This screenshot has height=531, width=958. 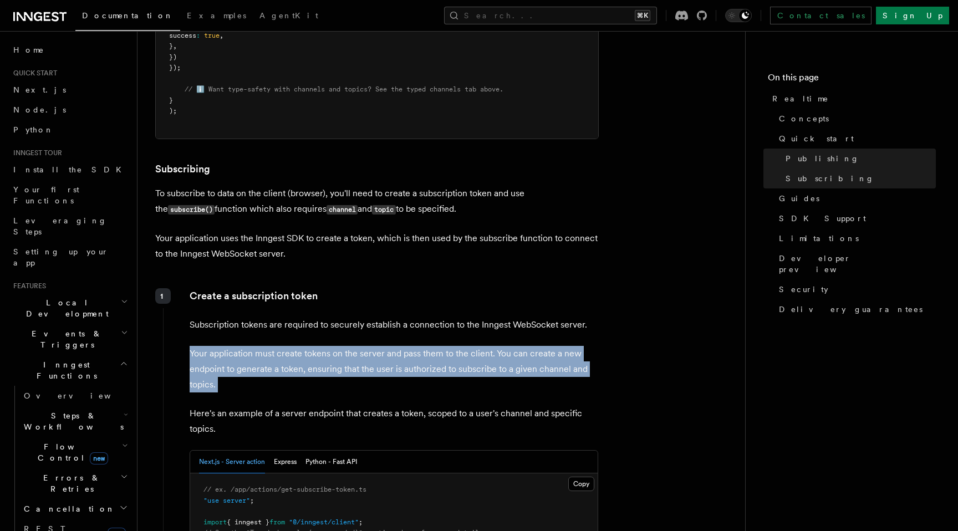 What do you see at coordinates (39, 90) in the screenshot?
I see `span: Next.js` at bounding box center [39, 90].